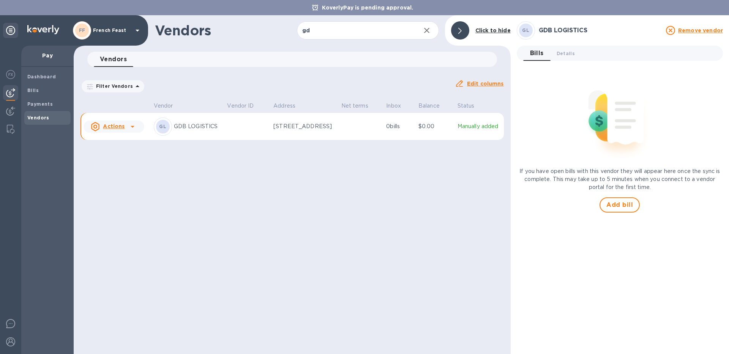 This screenshot has height=354, width=729. What do you see at coordinates (42, 76) in the screenshot?
I see `b: Dashboard` at bounding box center [42, 76].